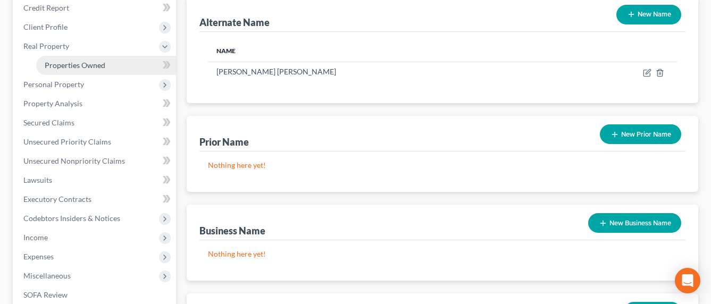  What do you see at coordinates (75, 65) in the screenshot?
I see `span: Properties Owned` at bounding box center [75, 65].